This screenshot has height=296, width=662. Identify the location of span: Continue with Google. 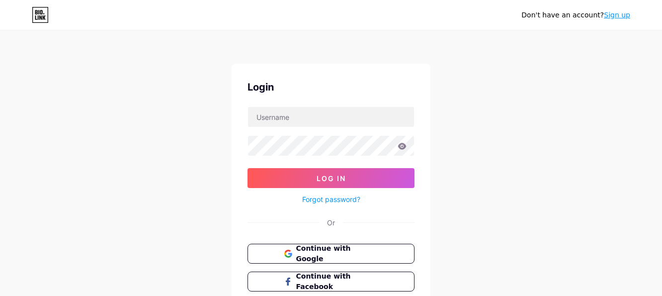
(337, 253).